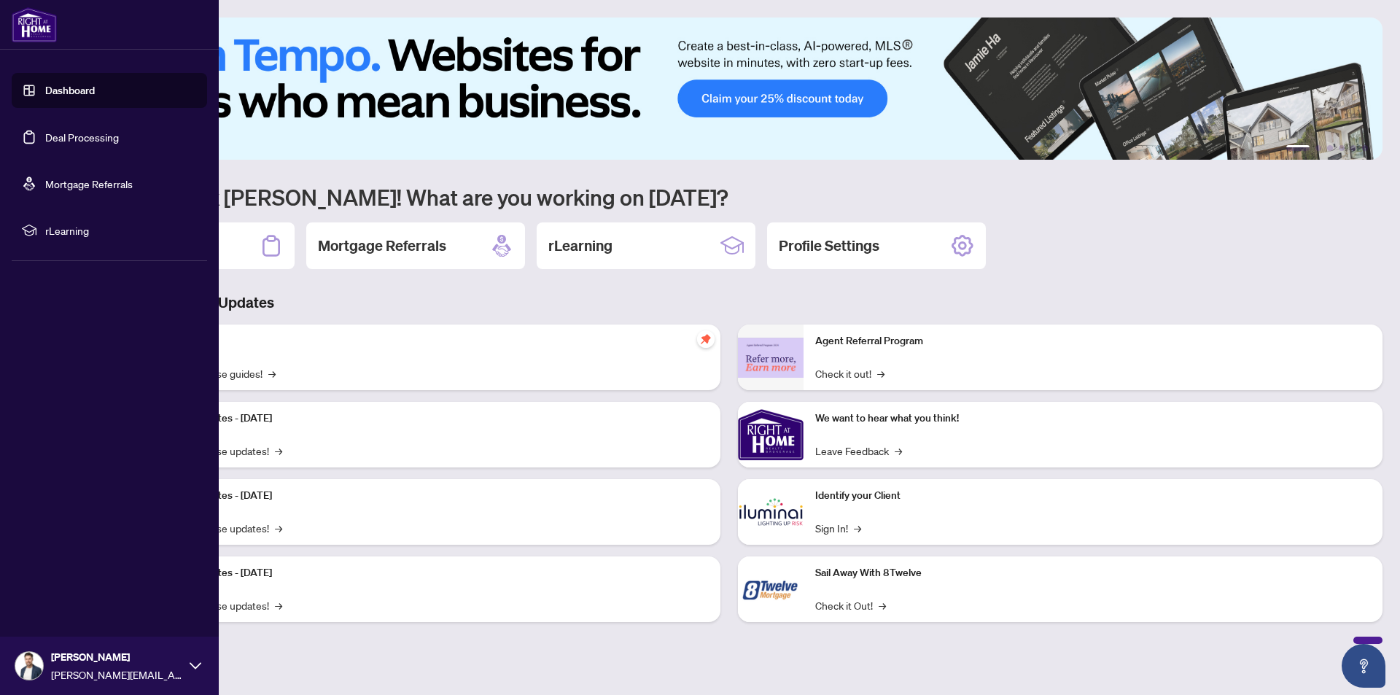 Image resolution: width=1400 pixels, height=695 pixels. Describe the element at coordinates (89, 184) in the screenshot. I see `a: Mortgage Referrals` at that location.